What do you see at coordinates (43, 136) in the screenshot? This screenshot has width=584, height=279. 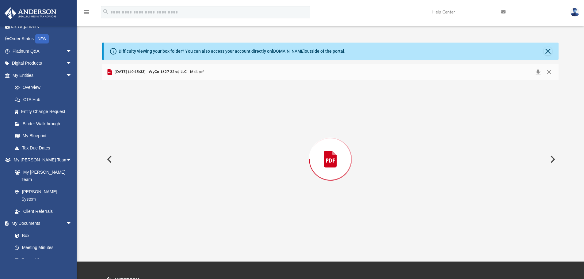 I see `a: My Blueprint` at bounding box center [43, 136].